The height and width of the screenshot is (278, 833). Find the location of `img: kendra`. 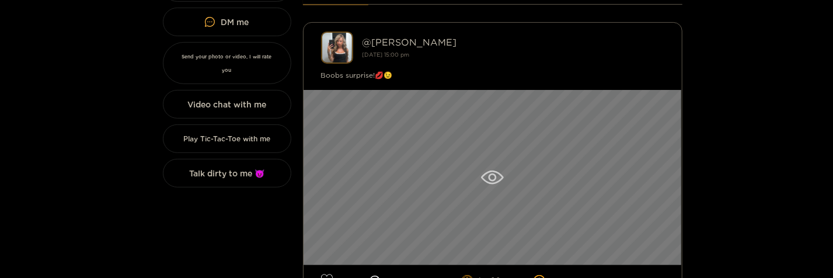

img: kendra is located at coordinates (337, 47).